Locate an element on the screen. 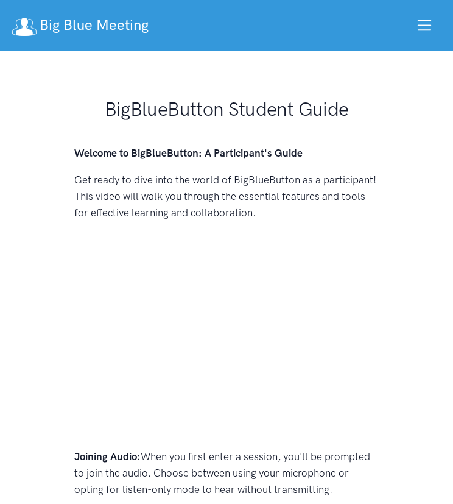 The image size is (453, 504). strong: Welcome to BigBlueButton: A Participant's Guide is located at coordinates (188, 153).